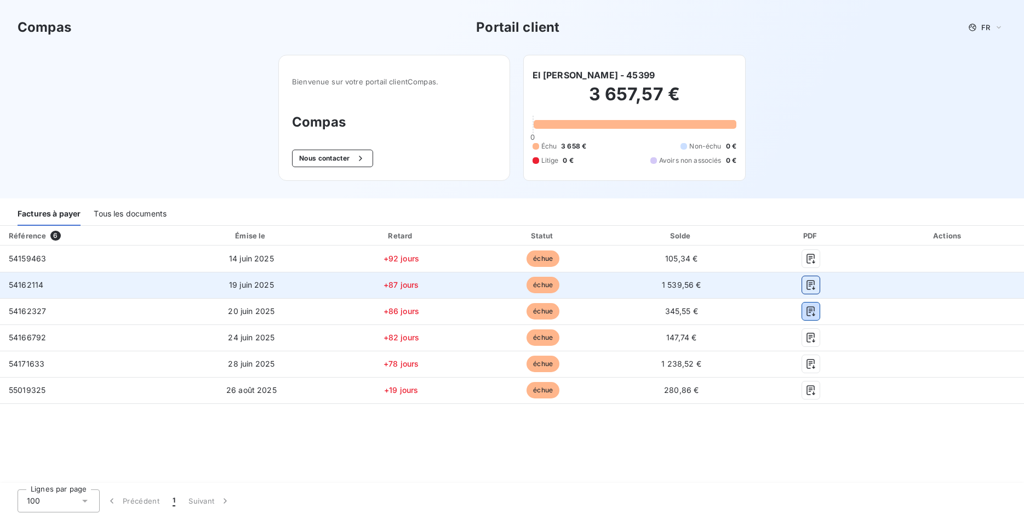  I want to click on h2: 3 657,57 €, so click(634, 100).